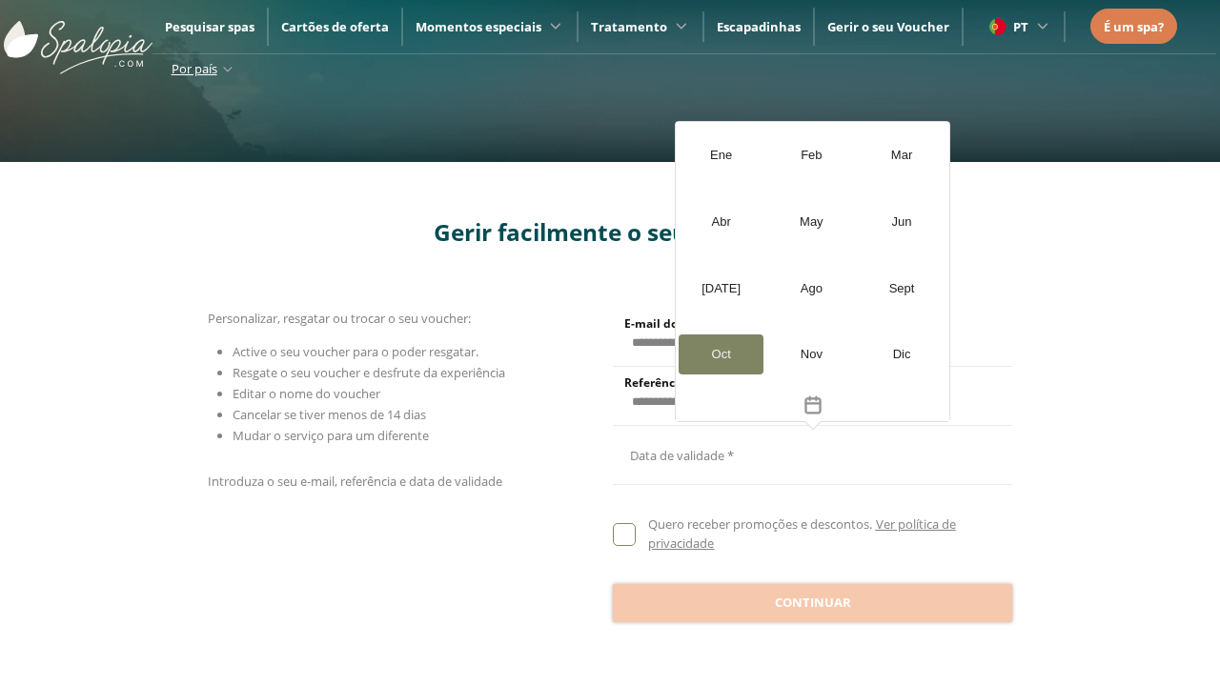  What do you see at coordinates (339, 318) in the screenshot?
I see `span: Personalizar, resgatar ou trocar o seu voucher:` at bounding box center [339, 318].